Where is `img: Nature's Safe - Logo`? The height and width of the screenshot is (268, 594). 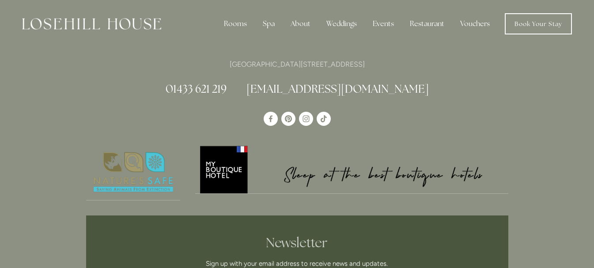
img: Nature's Safe - Logo is located at coordinates (133, 172).